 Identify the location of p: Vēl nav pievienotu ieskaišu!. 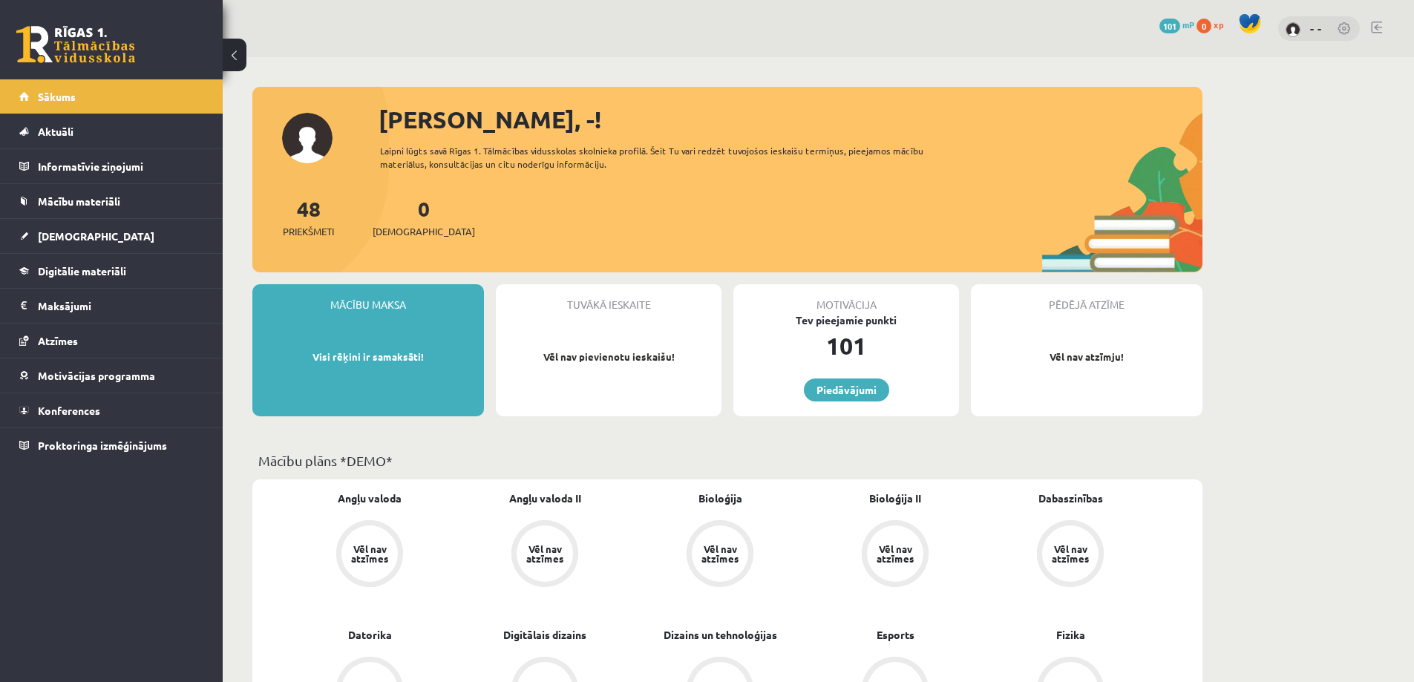
(609, 357).